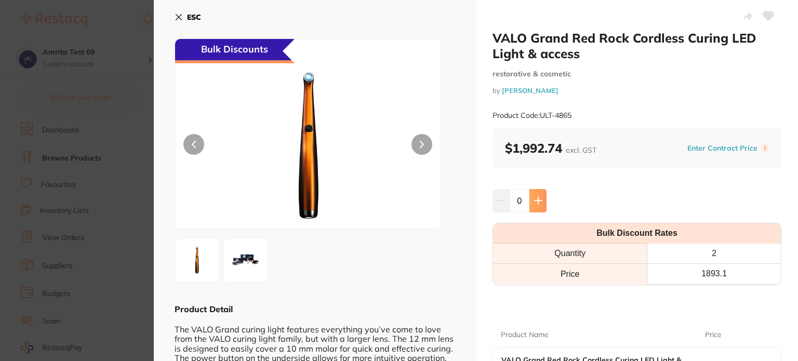 This screenshot has height=361, width=798. What do you see at coordinates (637, 74) in the screenshot?
I see `small: restorative & cosmetic` at bounding box center [637, 74].